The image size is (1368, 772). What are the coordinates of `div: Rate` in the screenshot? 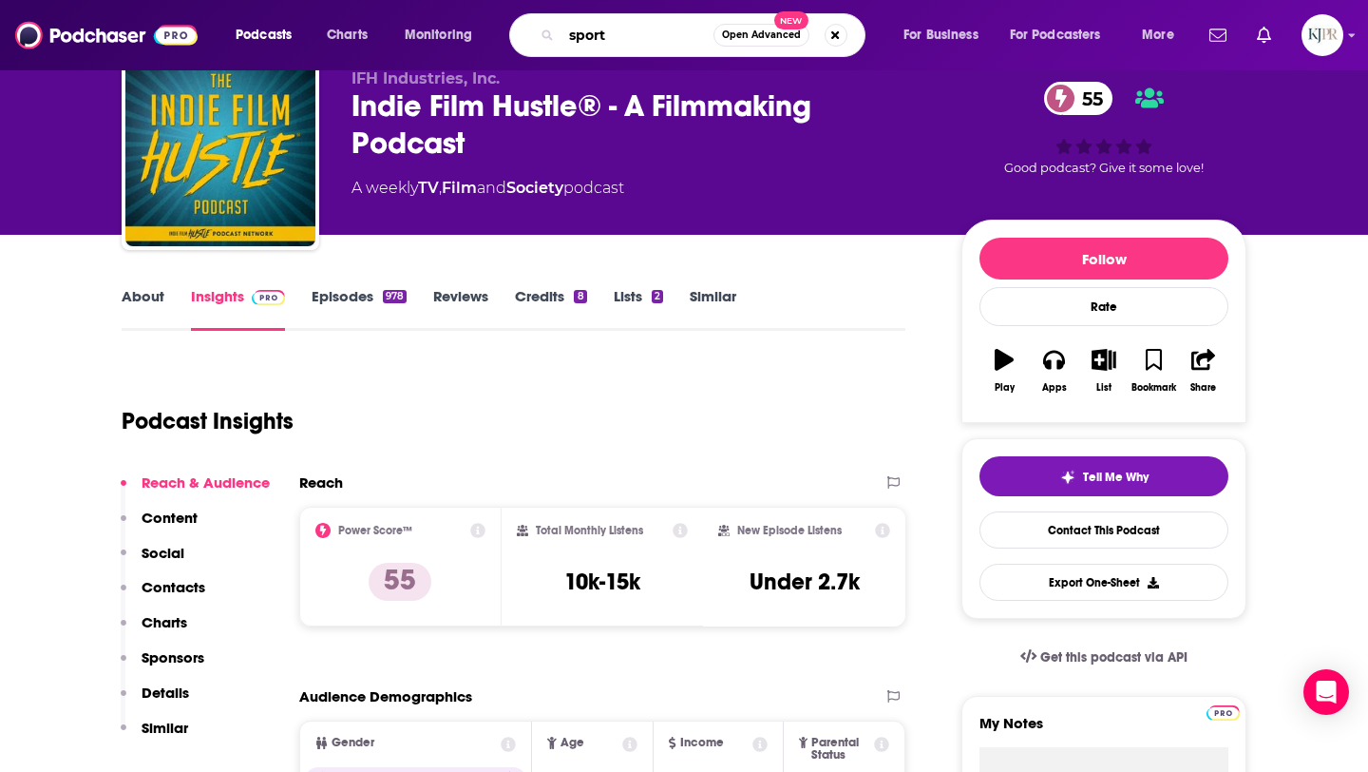 It's located at (1104, 306).